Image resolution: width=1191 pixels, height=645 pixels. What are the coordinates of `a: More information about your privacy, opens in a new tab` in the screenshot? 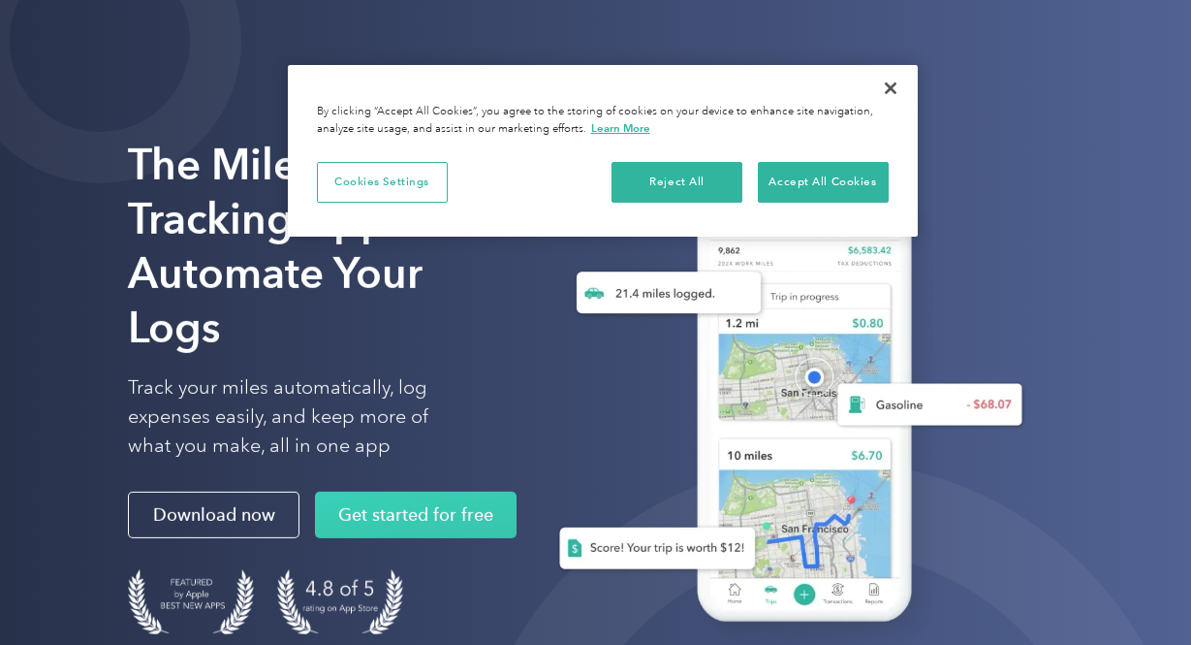 It's located at (620, 128).